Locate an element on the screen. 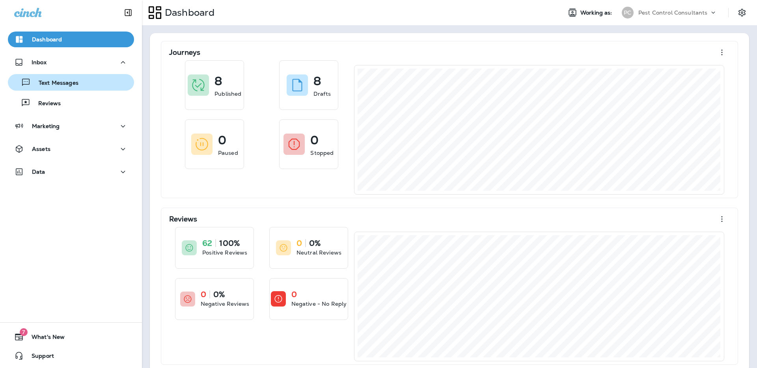 The width and height of the screenshot is (757, 368). span: 7 is located at coordinates (24, 332).